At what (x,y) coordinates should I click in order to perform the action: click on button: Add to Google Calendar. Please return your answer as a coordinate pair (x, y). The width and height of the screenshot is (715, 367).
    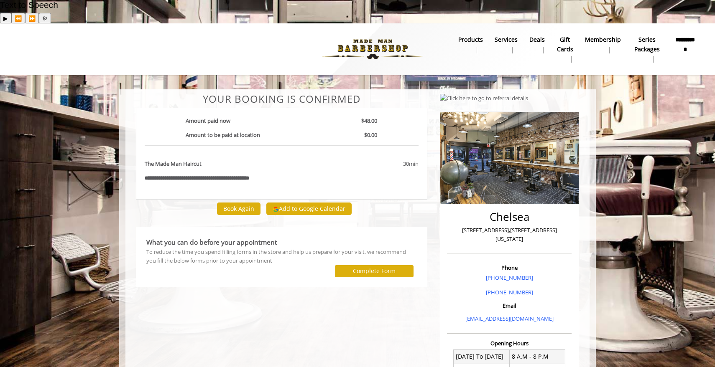
    Looking at the image, I should click on (309, 209).